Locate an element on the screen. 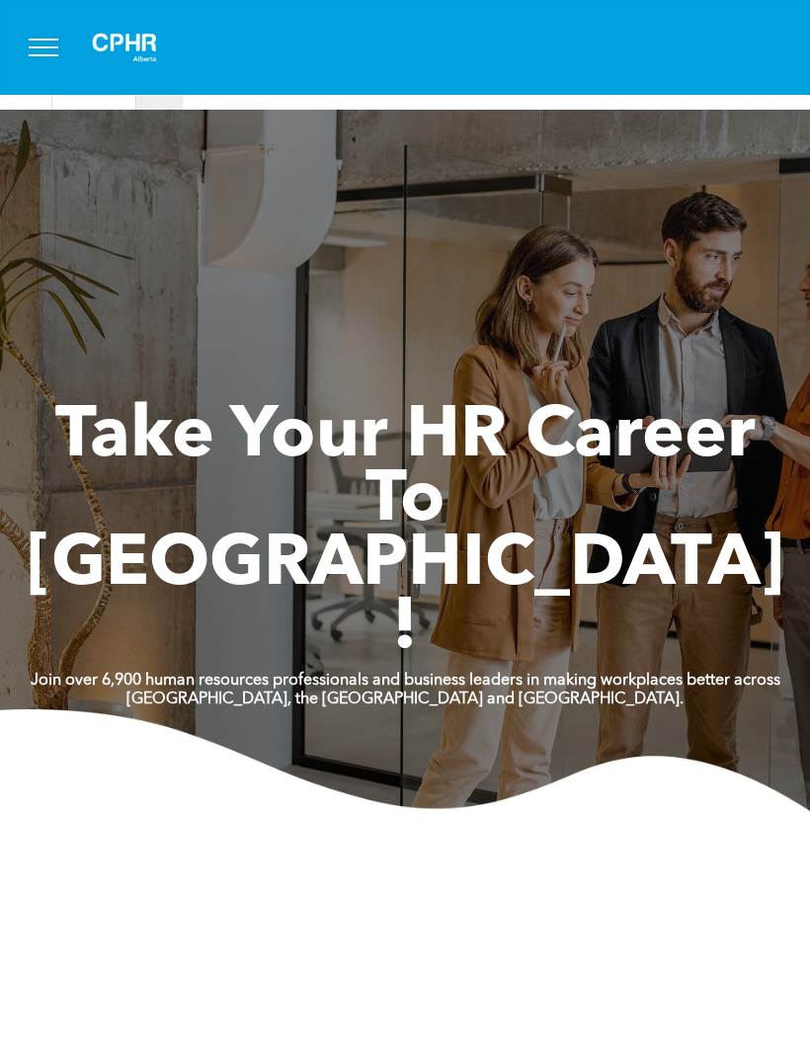 Image resolution: width=810 pixels, height=1060 pixels. span: Take Your HR Career is located at coordinates (405, 438).